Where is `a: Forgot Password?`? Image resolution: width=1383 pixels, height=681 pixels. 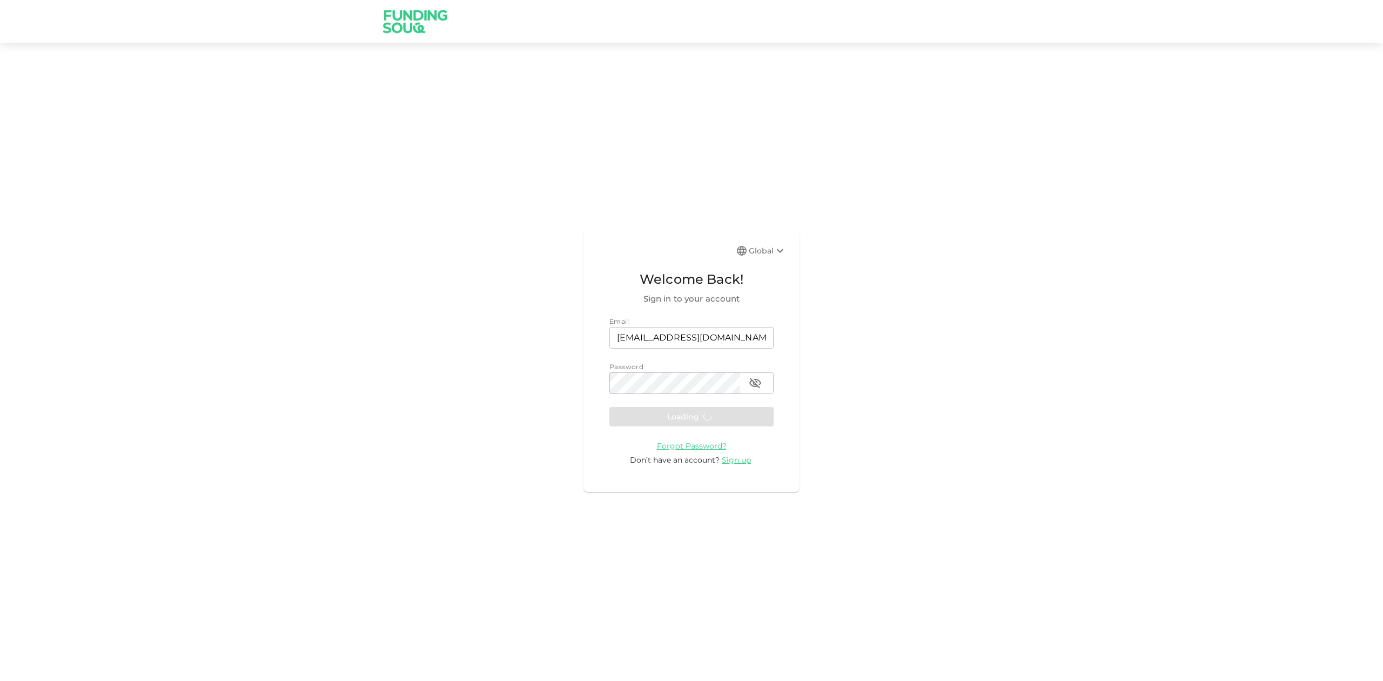
a: Forgot Password? is located at coordinates (692, 445).